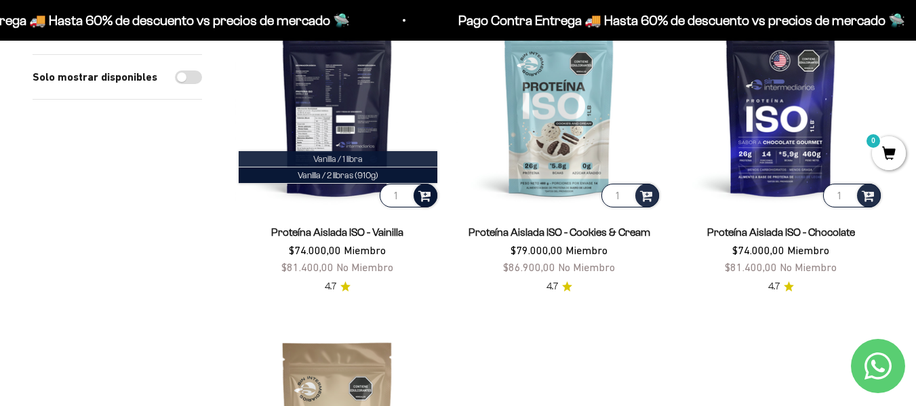  I want to click on span: Vanilla / 2 libras (910g), so click(338, 175).